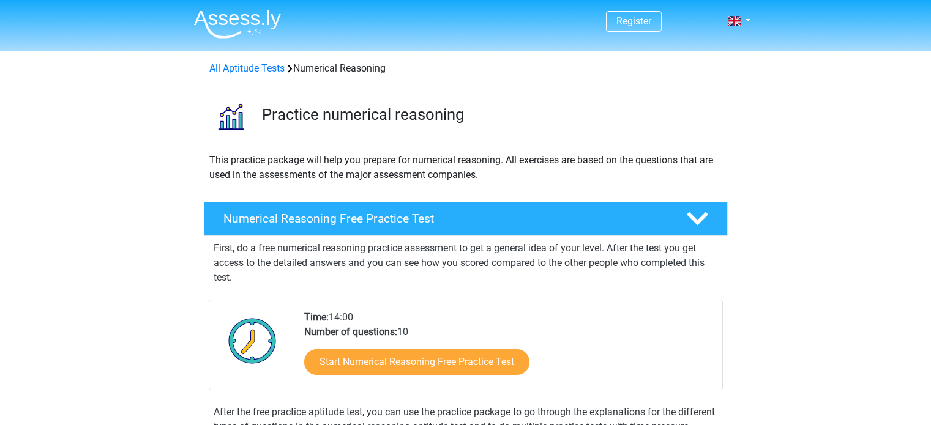  What do you see at coordinates (445, 218) in the screenshot?
I see `h4: Numerical Reasoning Free Practice Test` at bounding box center [445, 218].